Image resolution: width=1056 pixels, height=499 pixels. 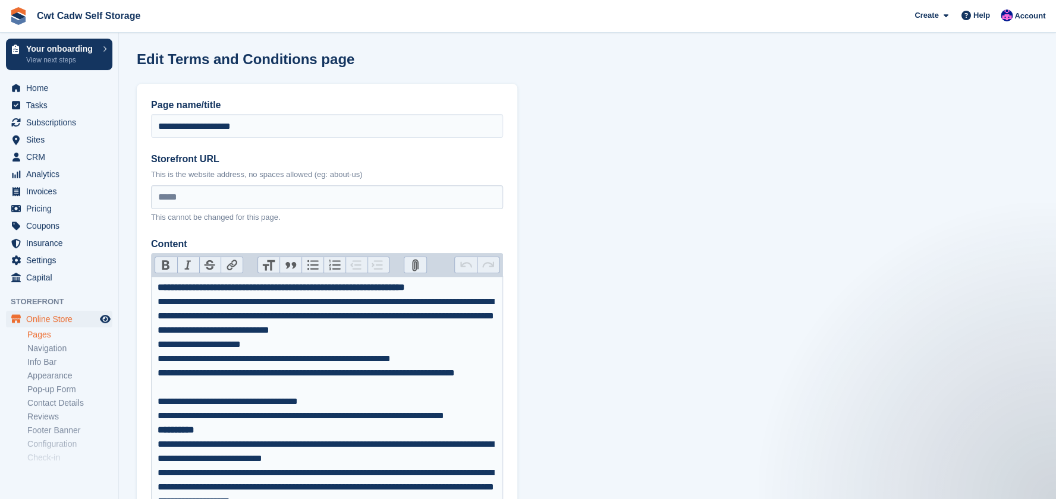 I want to click on label: Content, so click(x=327, y=244).